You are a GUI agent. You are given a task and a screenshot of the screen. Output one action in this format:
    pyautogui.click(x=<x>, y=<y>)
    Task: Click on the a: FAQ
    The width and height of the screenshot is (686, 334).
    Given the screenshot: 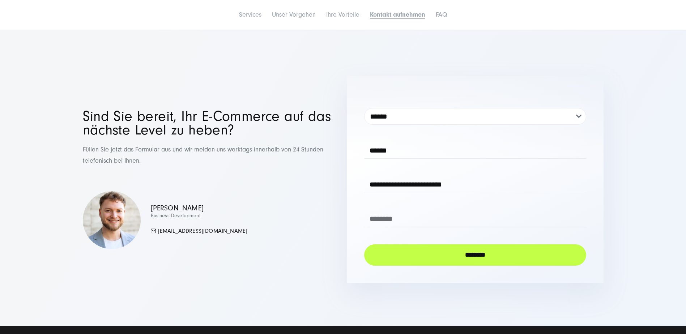 What is the action you would take?
    pyautogui.click(x=441, y=14)
    